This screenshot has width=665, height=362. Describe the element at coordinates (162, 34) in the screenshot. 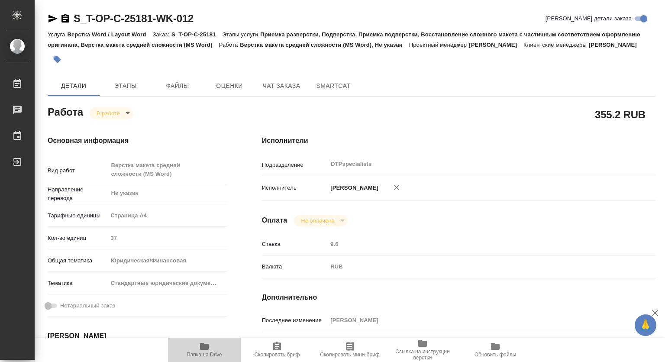

I see `p: Заказ:` at that location.